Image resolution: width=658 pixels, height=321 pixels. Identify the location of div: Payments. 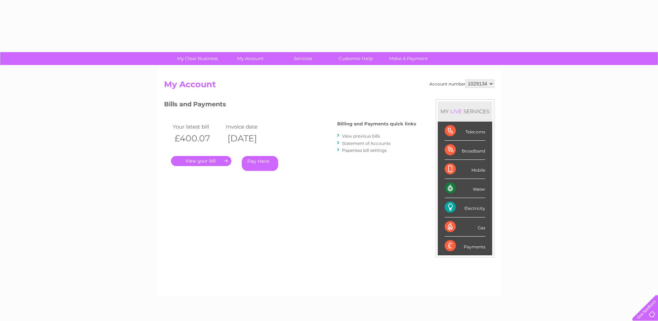
(465, 246).